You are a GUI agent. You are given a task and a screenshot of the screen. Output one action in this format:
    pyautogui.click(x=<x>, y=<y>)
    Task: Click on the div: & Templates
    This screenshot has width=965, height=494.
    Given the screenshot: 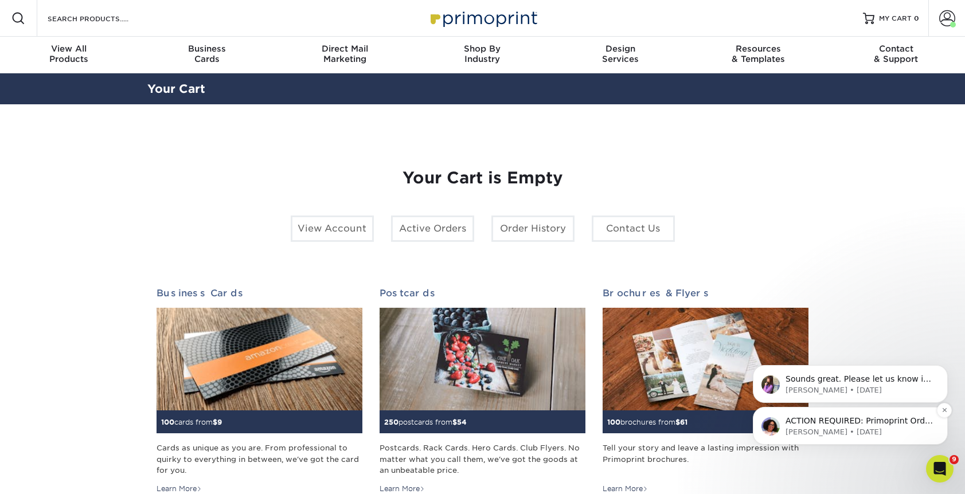 What is the action you would take?
    pyautogui.click(x=758, y=54)
    